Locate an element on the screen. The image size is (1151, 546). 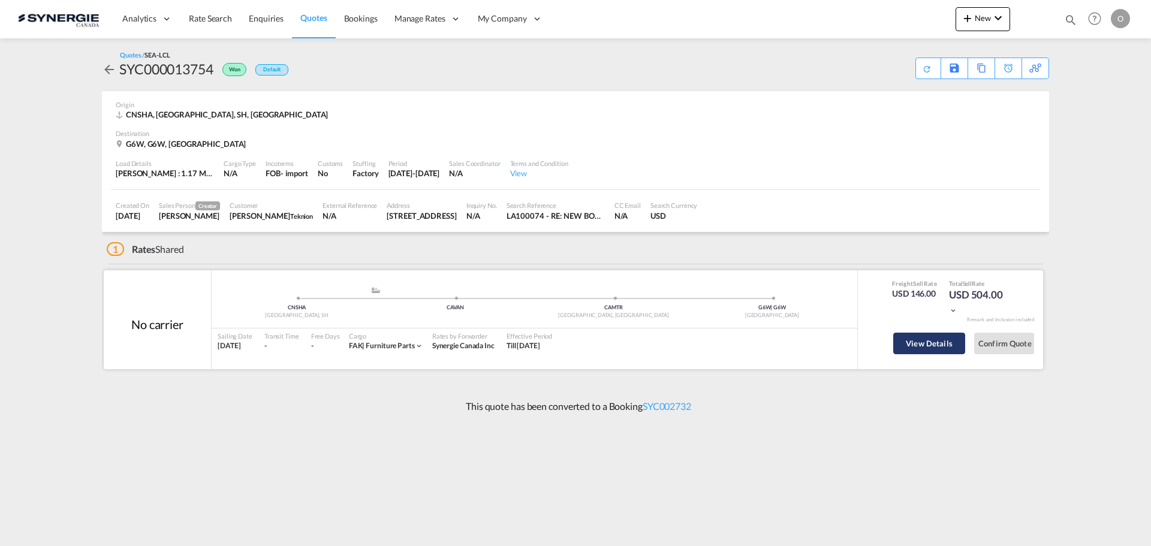
div: Inquiry No. is located at coordinates (481, 205).